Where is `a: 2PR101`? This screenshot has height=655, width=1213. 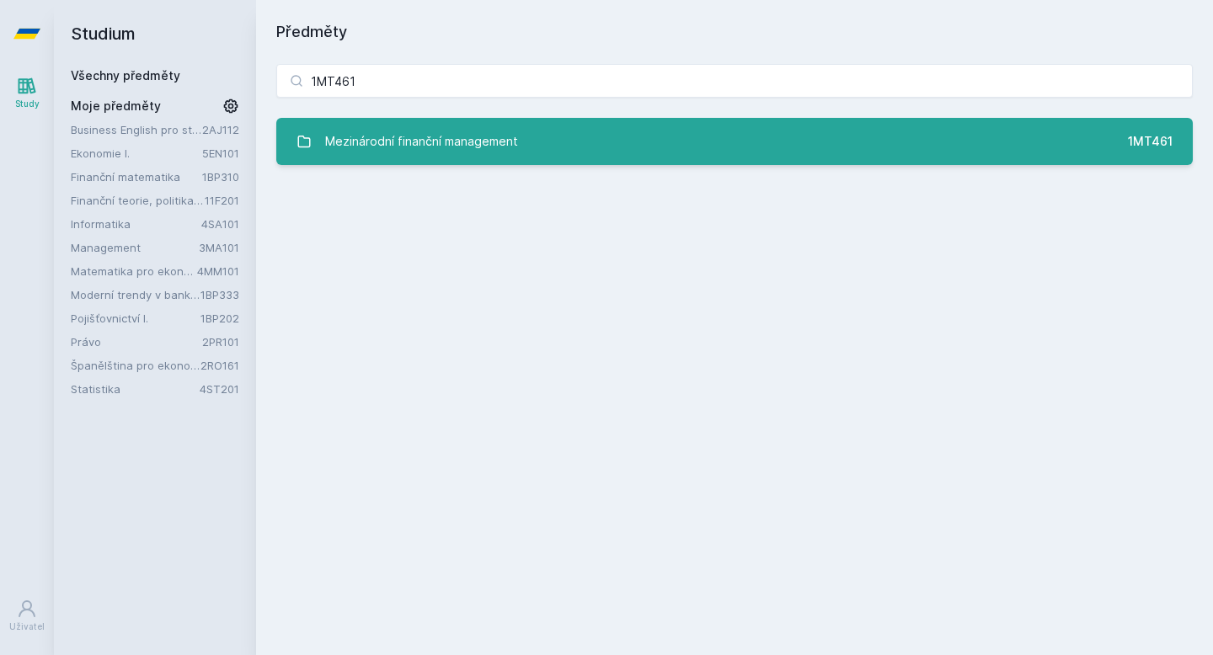
a: 2PR101 is located at coordinates (221, 342).